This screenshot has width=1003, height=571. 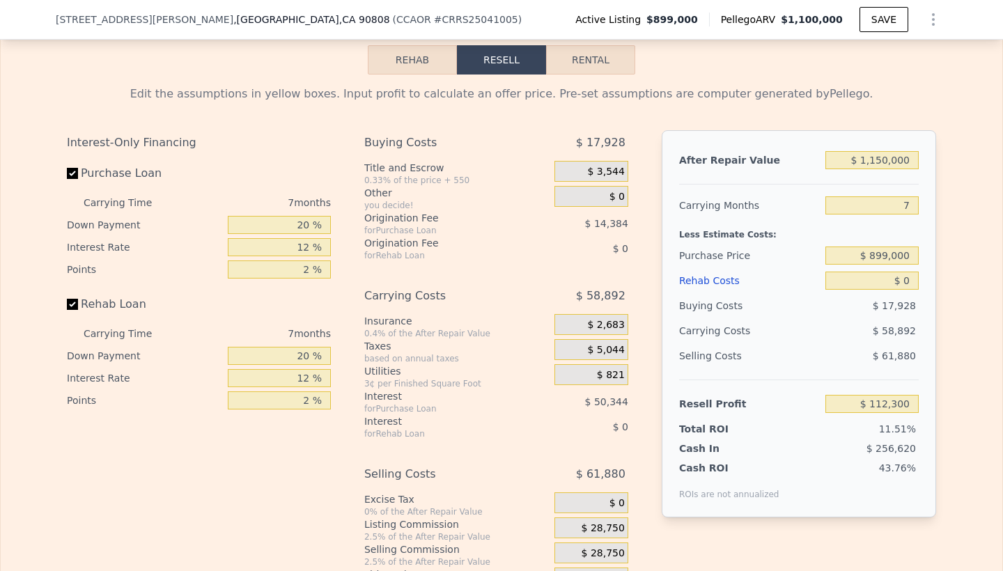 What do you see at coordinates (412, 60) in the screenshot?
I see `button: Rehab` at bounding box center [412, 60].